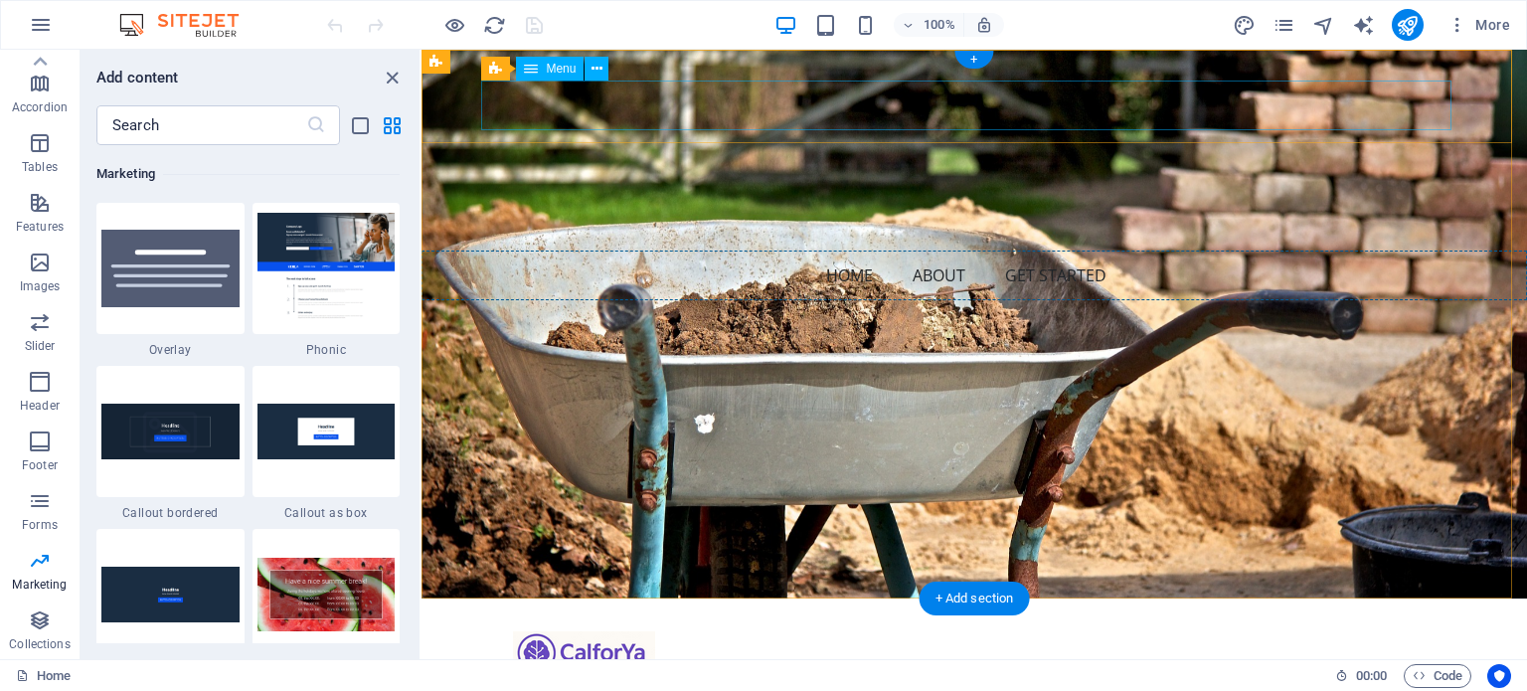  What do you see at coordinates (974, 599) in the screenshot?
I see `div: + Add section` at bounding box center [974, 599].